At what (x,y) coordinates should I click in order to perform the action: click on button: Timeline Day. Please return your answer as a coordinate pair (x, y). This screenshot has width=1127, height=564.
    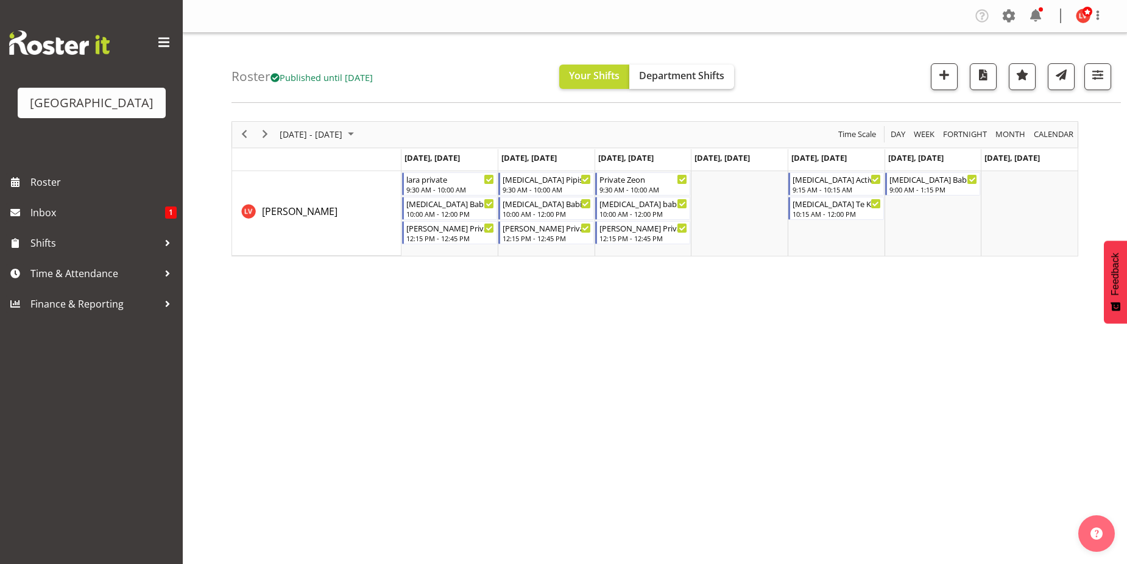
    Looking at the image, I should click on (898, 134).